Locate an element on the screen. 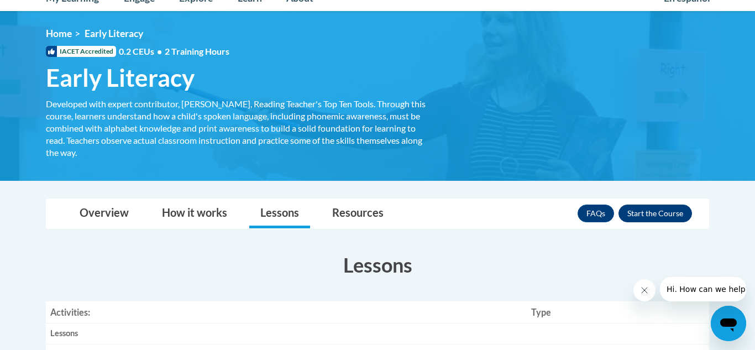 This screenshot has width=755, height=350. a: Overview is located at coordinates (104, 213).